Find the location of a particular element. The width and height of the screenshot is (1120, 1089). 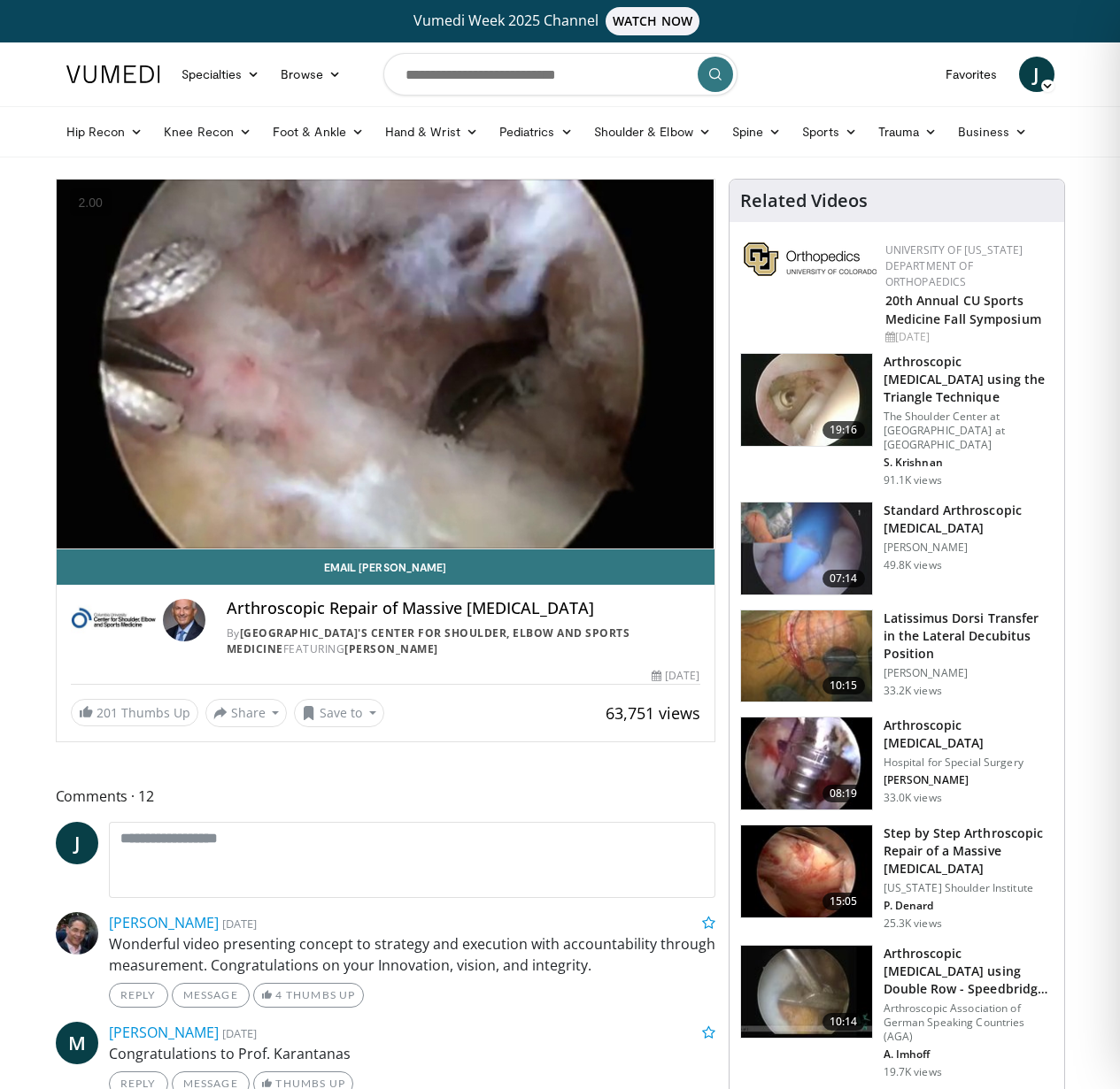

div: By FEATURING is located at coordinates (463, 641).